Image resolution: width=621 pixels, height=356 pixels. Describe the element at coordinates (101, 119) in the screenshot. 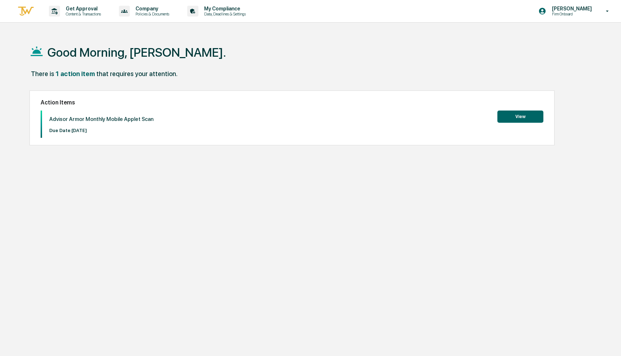

I see `p: Advisor Armor Monthly Mobile Applet Scan` at that location.